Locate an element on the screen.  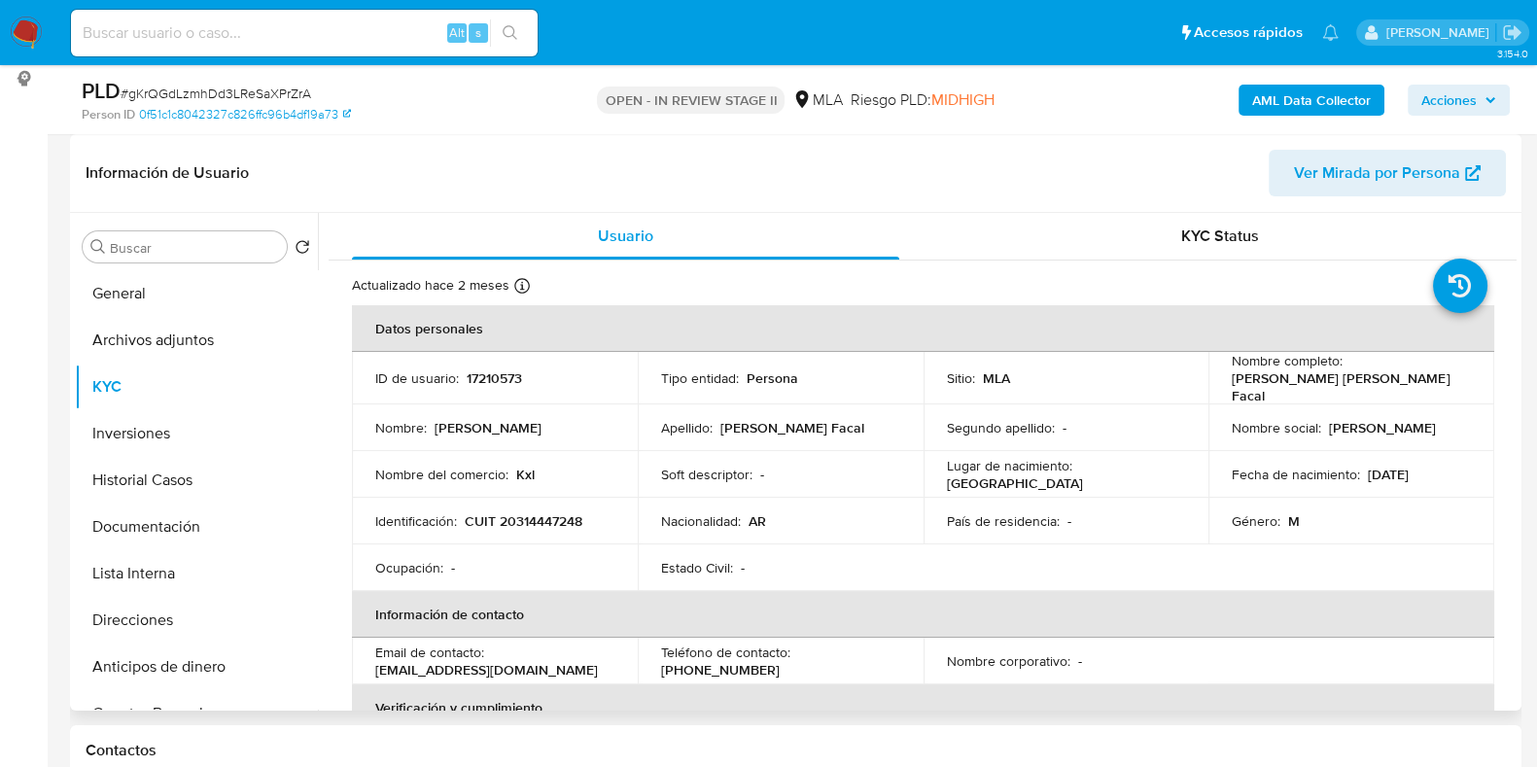
span: Ver Mirada por Persona is located at coordinates (1377, 173).